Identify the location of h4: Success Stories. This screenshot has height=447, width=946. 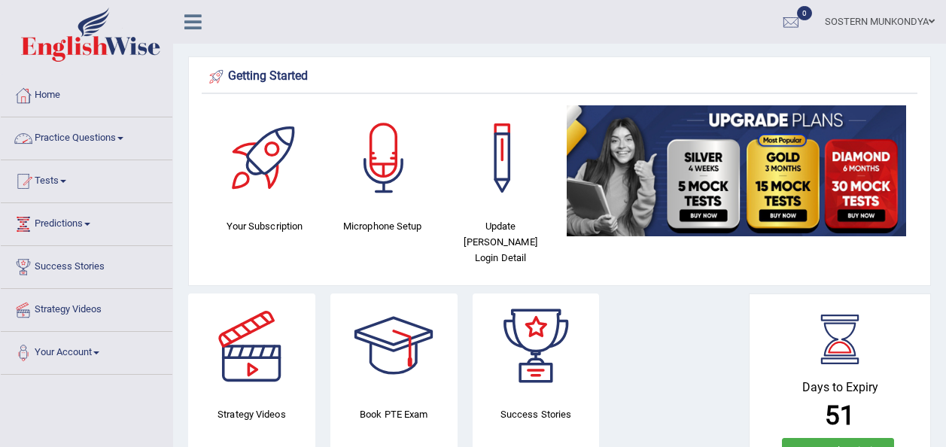
(536, 414).